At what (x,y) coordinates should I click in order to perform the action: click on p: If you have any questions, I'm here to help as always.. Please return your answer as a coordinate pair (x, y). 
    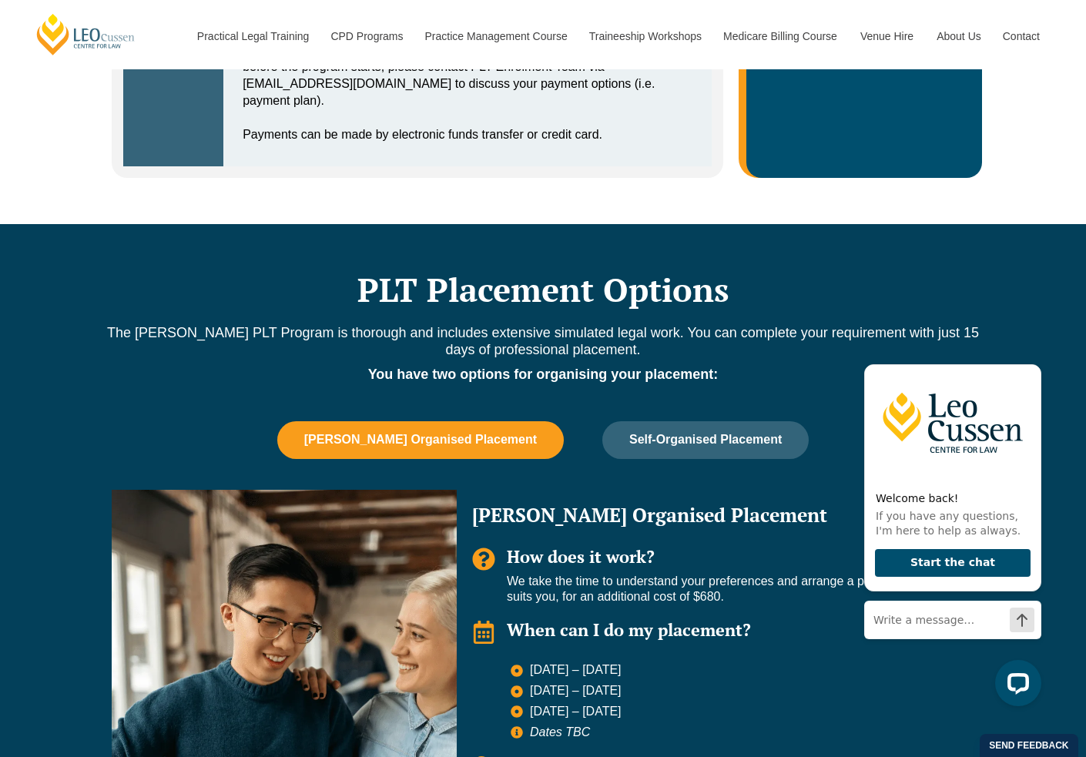
    Looking at the image, I should click on (101, 188).